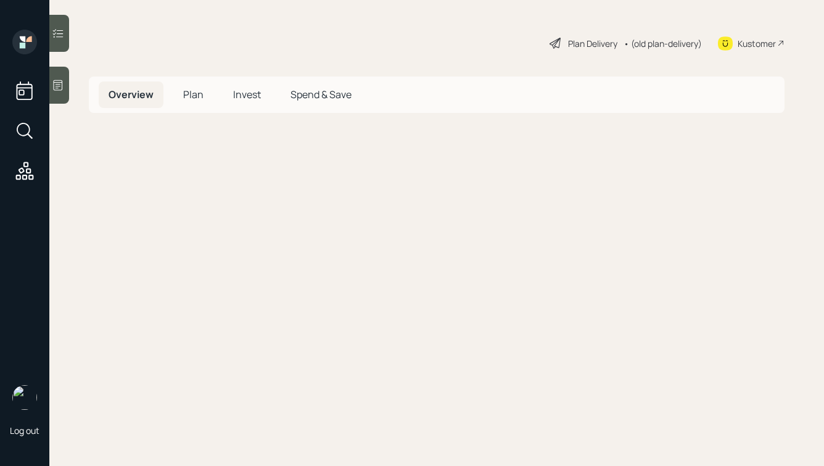 The height and width of the screenshot is (466, 824). Describe the element at coordinates (25, 430) in the screenshot. I see `div: Log out` at that location.